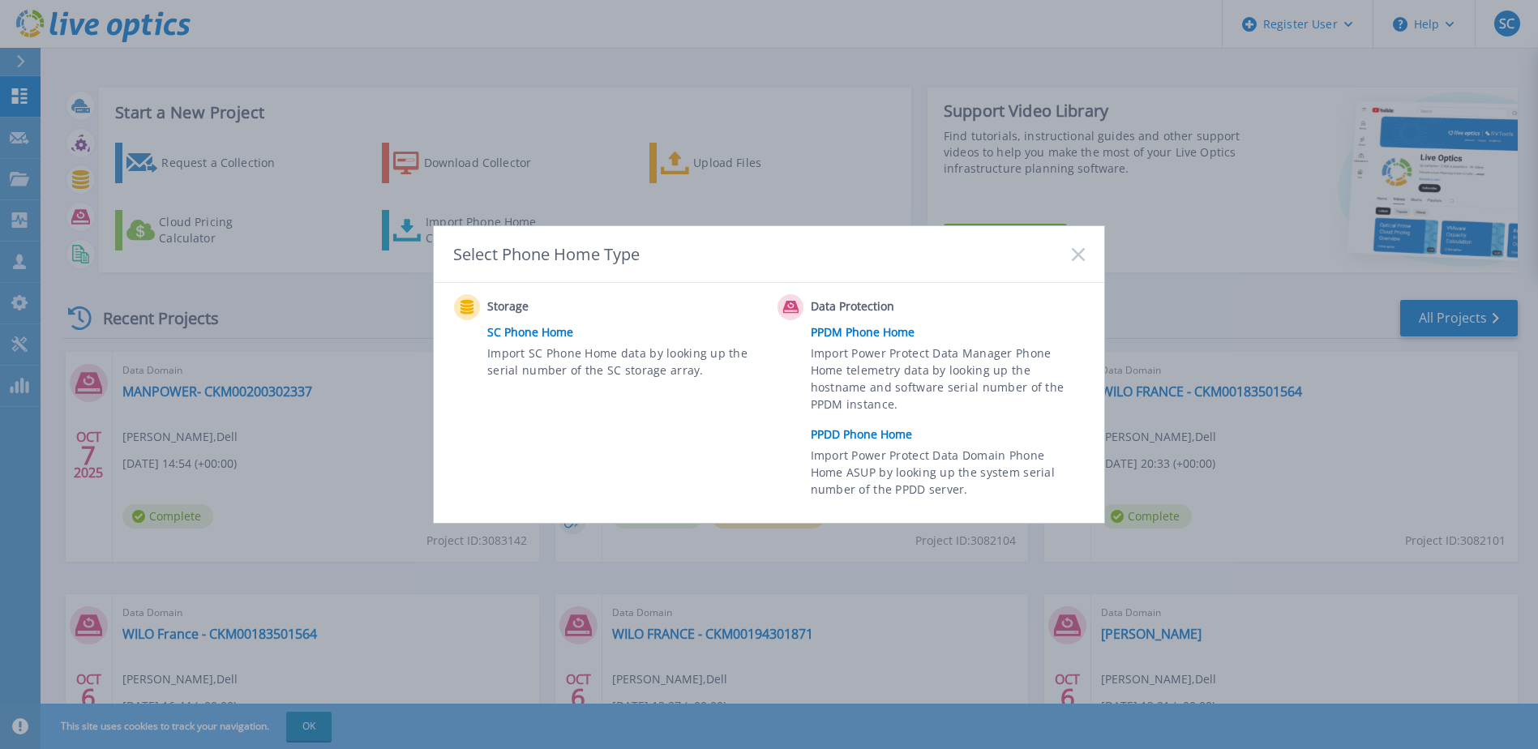 Image resolution: width=1538 pixels, height=749 pixels. Describe the element at coordinates (945, 474) in the screenshot. I see `span: Import Power Protect Data Domain Phone Home ASUP by looking up the system serial number of the PP...` at that location.